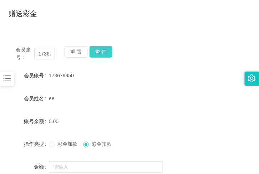 The height and width of the screenshot is (174, 259). What do you see at coordinates (106, 167) in the screenshot?
I see `input: 请输入` at bounding box center [106, 167].